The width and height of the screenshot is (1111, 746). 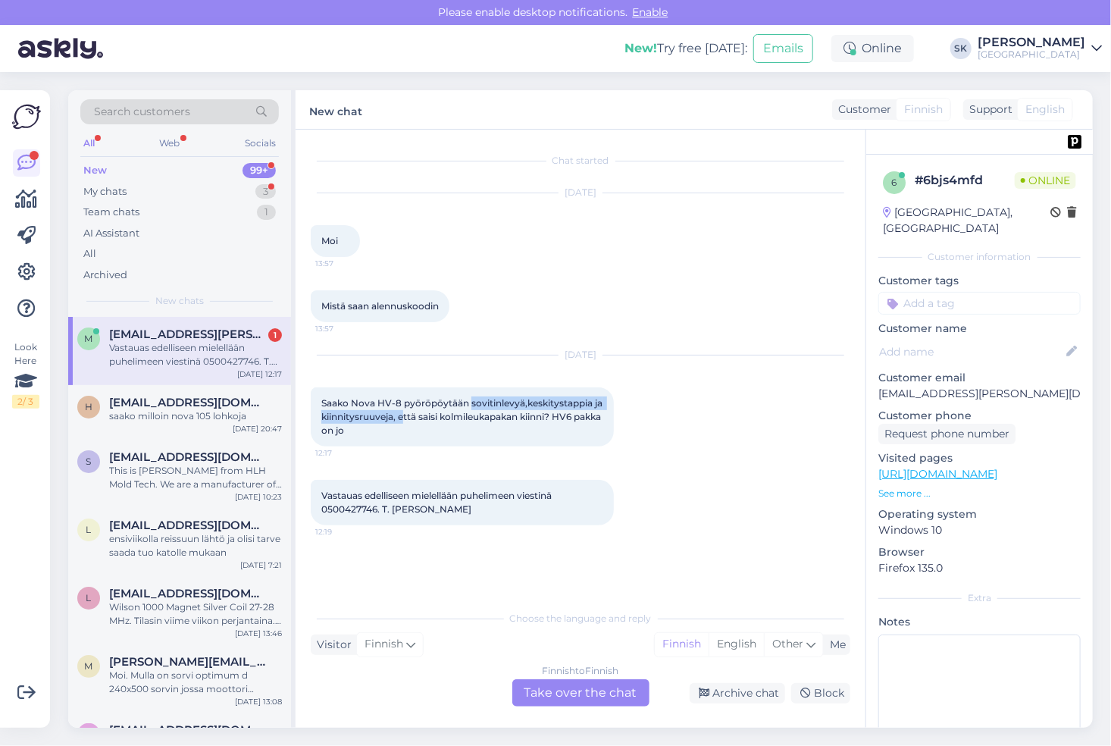 I want to click on span: Saako Nova HV-8 pyöröpöytään sovitinlevyä,keskitystappia ja kiinnitysruuveja, että saisi kolmileu..., so click(x=463, y=416).